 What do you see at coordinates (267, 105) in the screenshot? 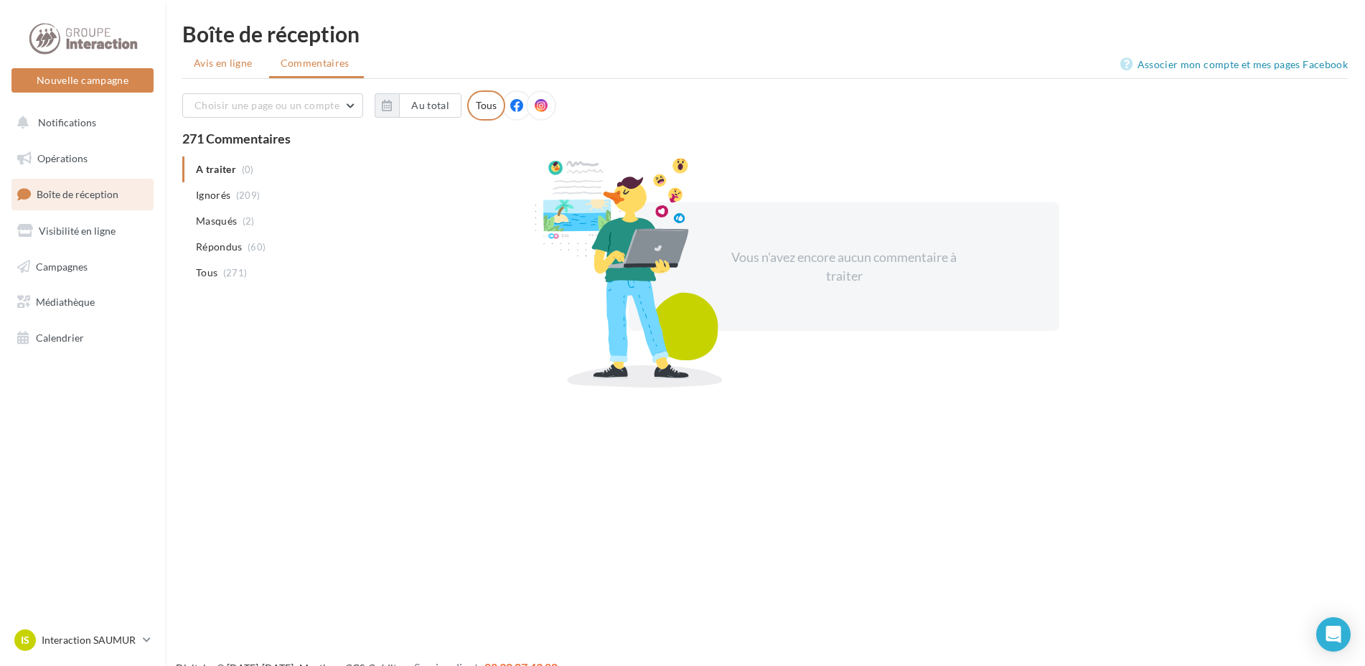
I see `span: Choisir une page ou un compte` at bounding box center [267, 105].